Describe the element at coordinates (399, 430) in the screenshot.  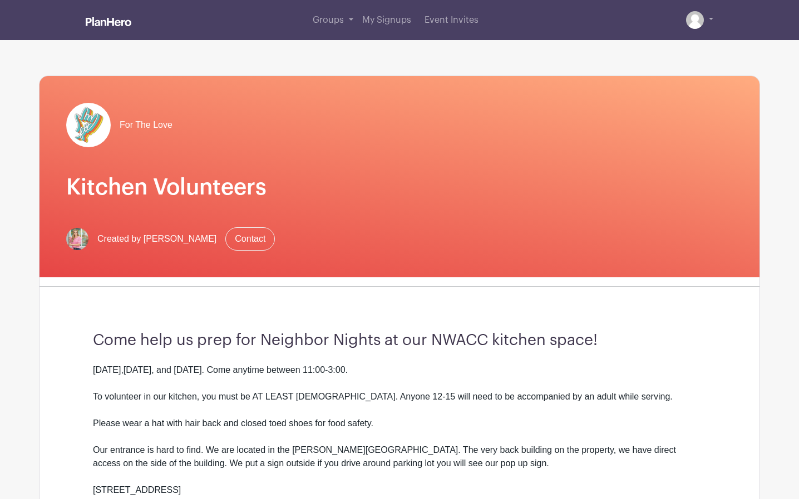
I see `div: Please wear a hat with hair back and closed toed shoes for food safety.` at that location.